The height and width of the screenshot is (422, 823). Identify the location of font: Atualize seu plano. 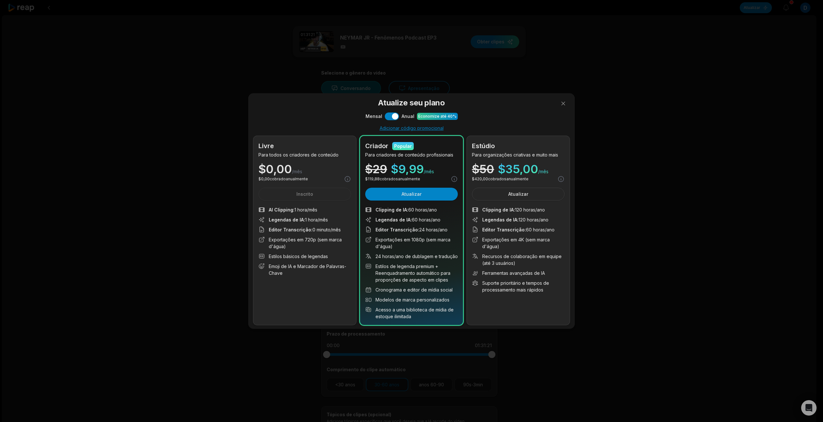
(411, 103).